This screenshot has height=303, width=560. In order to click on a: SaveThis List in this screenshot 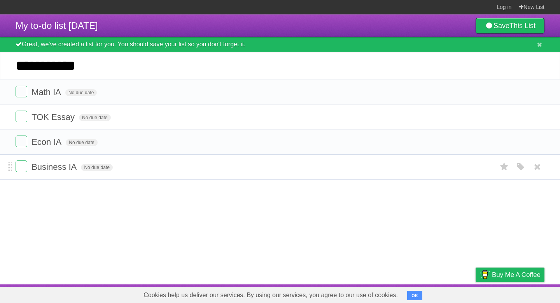, I will do `click(510, 26)`.